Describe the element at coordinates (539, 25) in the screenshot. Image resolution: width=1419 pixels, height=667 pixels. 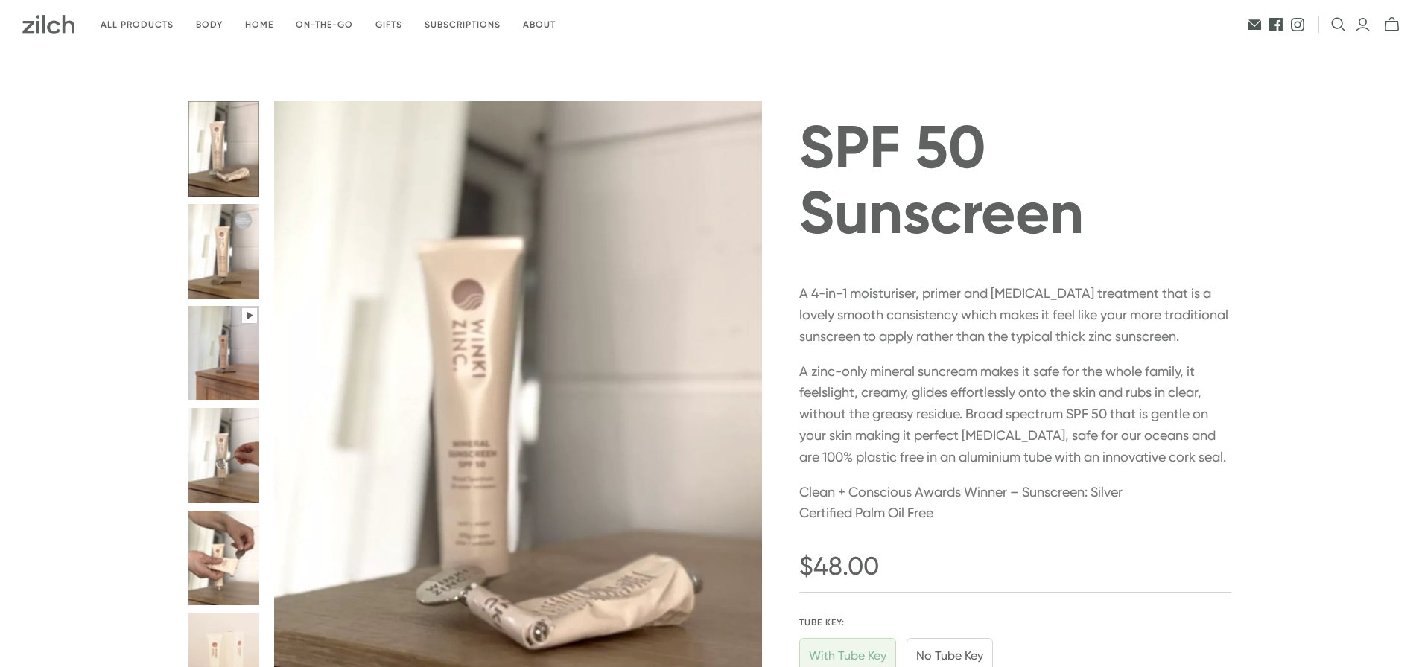
I see `a: About` at that location.